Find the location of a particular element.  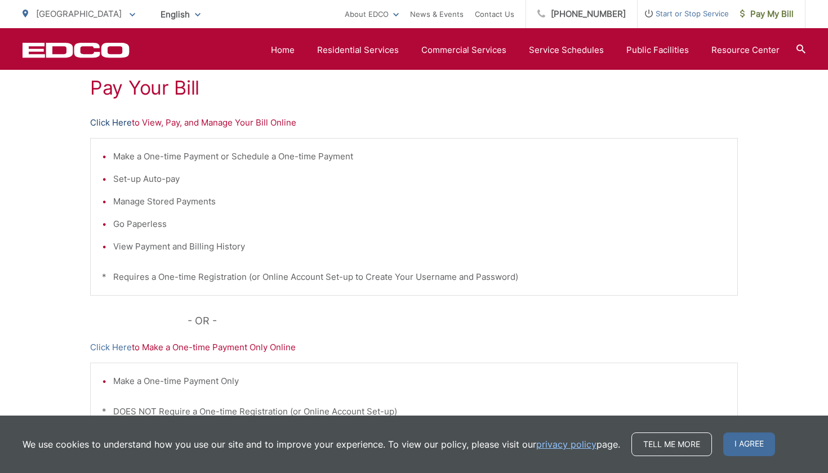

li: Set-up Auto-pay is located at coordinates (420, 179).